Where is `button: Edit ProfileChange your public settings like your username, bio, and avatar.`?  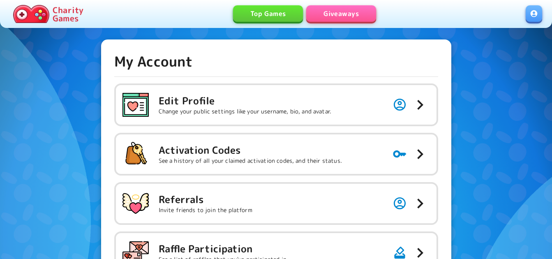 button: Edit ProfileChange your public settings like your username, bio, and avatar. is located at coordinates (276, 105).